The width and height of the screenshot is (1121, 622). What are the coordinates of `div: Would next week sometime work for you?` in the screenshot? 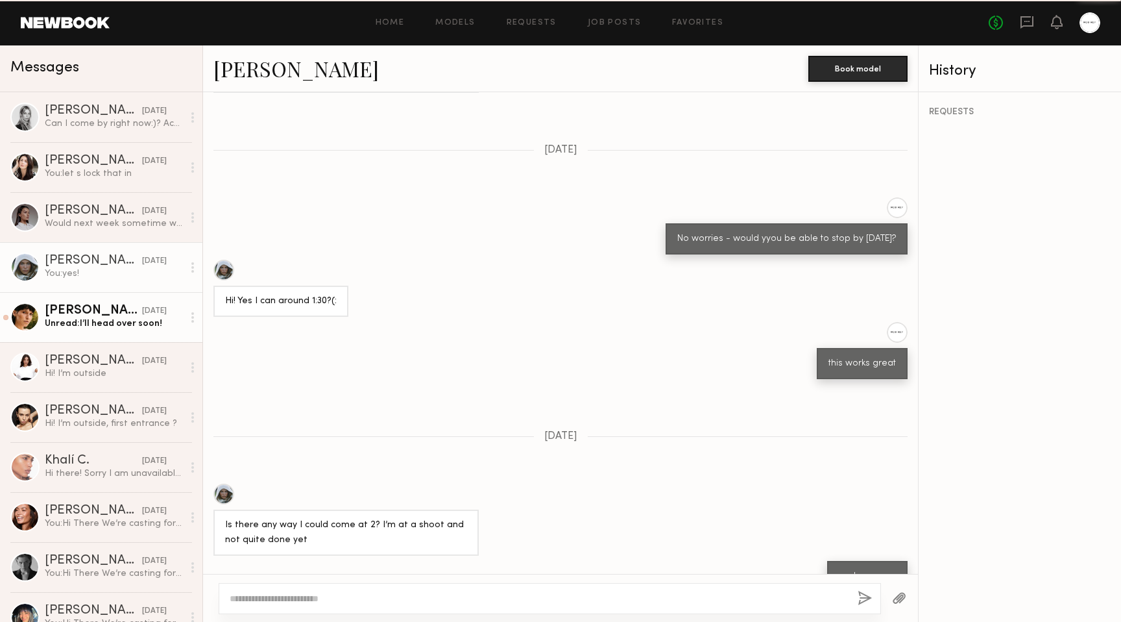 It's located at (114, 223).